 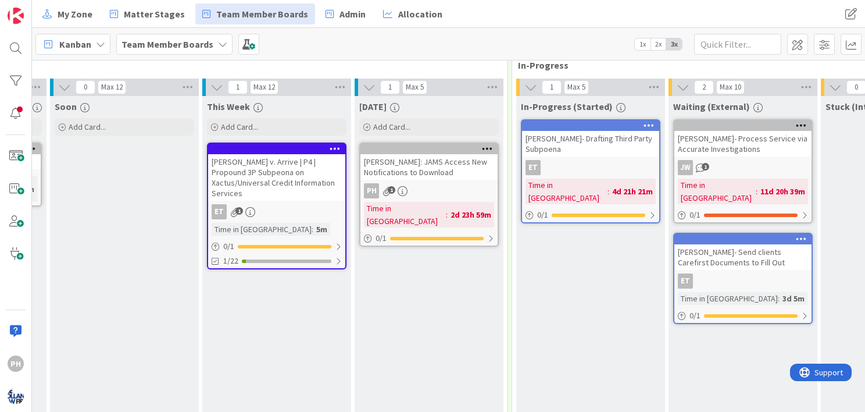 I want to click on div: 3d 5m, so click(x=794, y=298).